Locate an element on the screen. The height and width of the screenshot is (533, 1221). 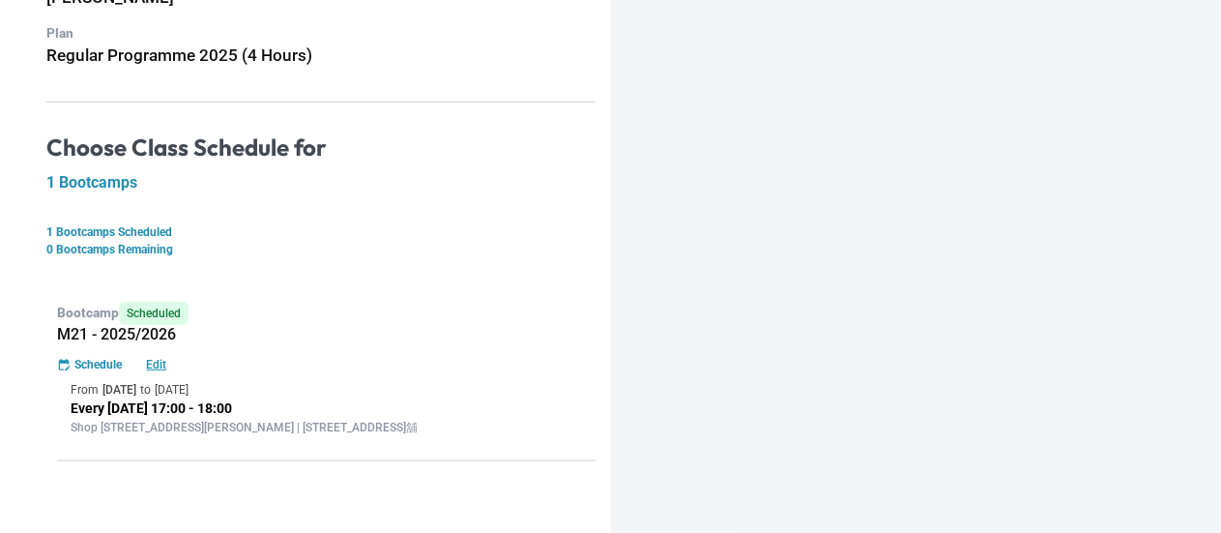
h6: Regular Programme 2025 (4 Hours) is located at coordinates (321, 55).